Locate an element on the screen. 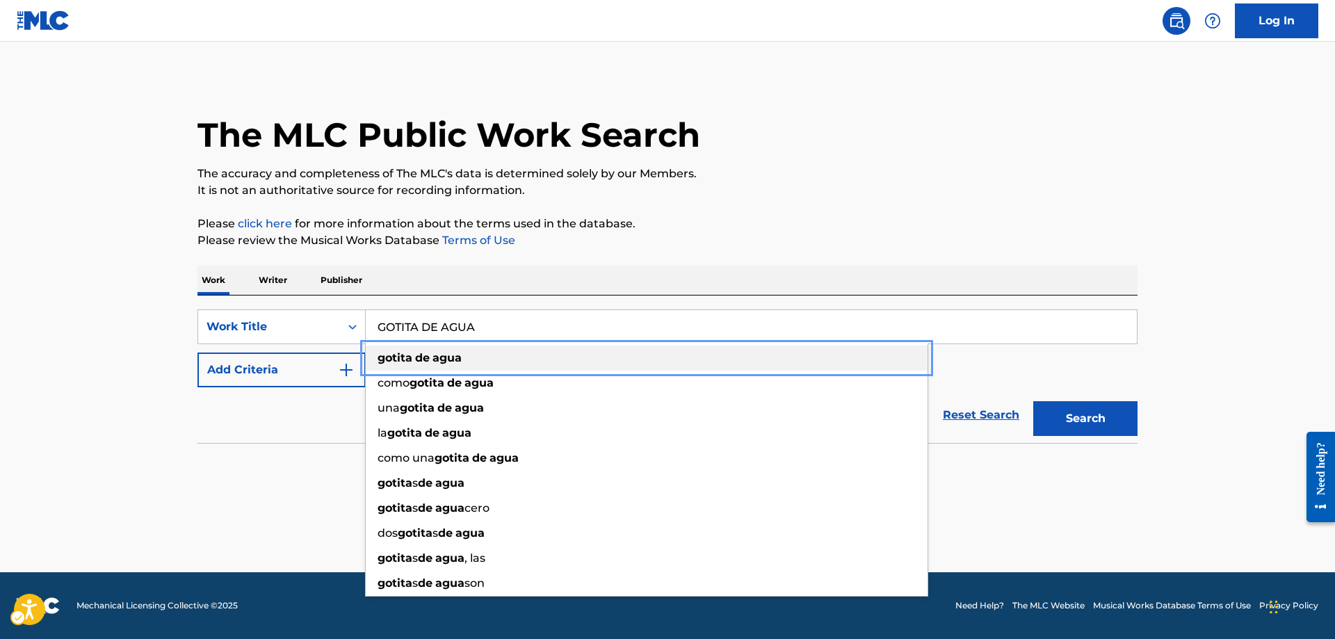 This screenshot has width=1335, height=639. li: unagotitadeagua is located at coordinates (647, 408).